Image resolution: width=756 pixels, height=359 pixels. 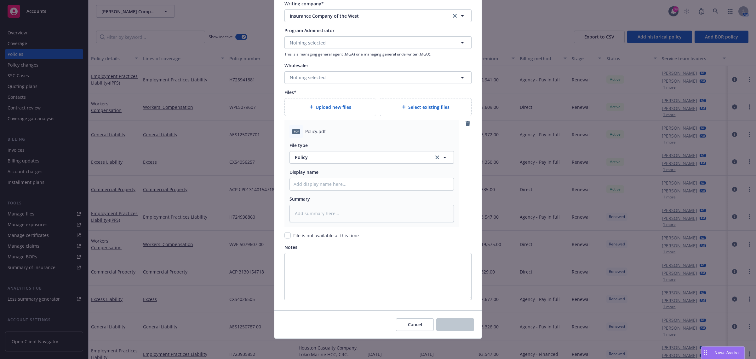 I want to click on button: Nova Assist, so click(x=723, y=352).